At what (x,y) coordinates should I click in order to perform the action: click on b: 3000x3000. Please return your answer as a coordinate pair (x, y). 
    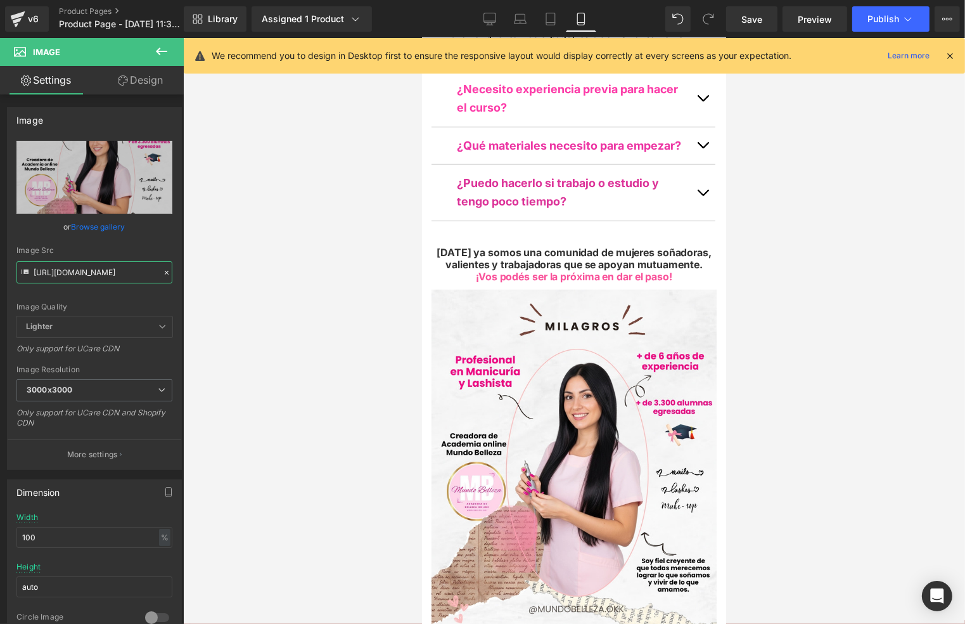
    Looking at the image, I should click on (49, 389).